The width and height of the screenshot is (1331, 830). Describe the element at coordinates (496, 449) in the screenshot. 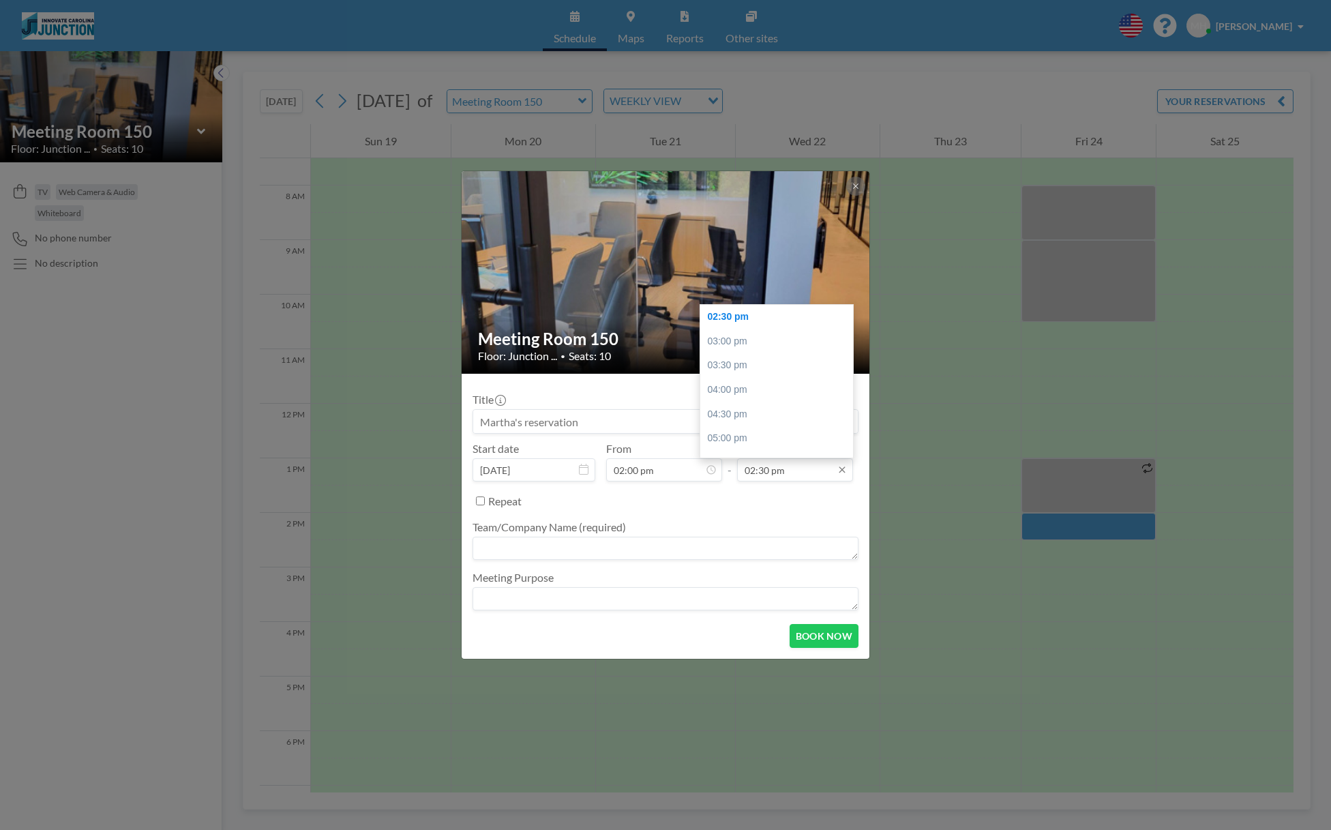

I see `label: Start date` at that location.